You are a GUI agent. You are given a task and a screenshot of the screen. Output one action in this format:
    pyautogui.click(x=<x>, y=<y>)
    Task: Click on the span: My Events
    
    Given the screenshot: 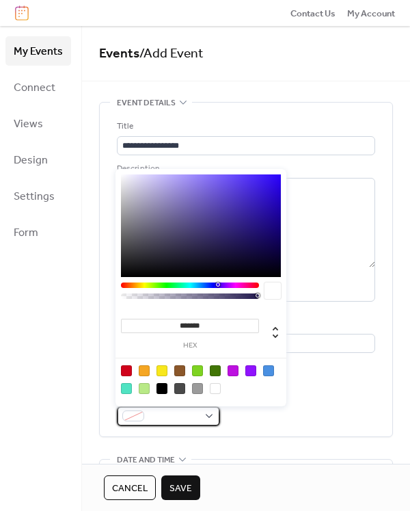 What is the action you would take?
    pyautogui.click(x=38, y=51)
    